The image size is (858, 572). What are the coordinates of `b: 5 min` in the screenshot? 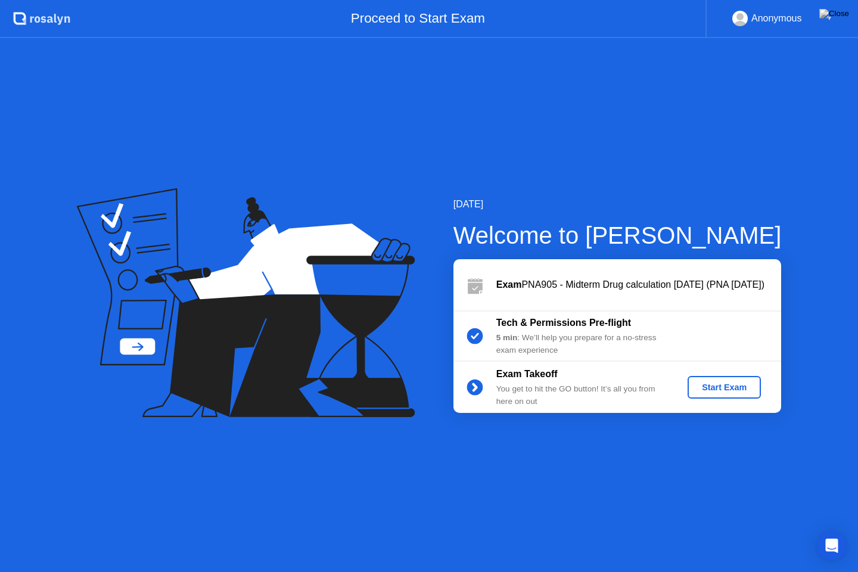 It's located at (507, 337).